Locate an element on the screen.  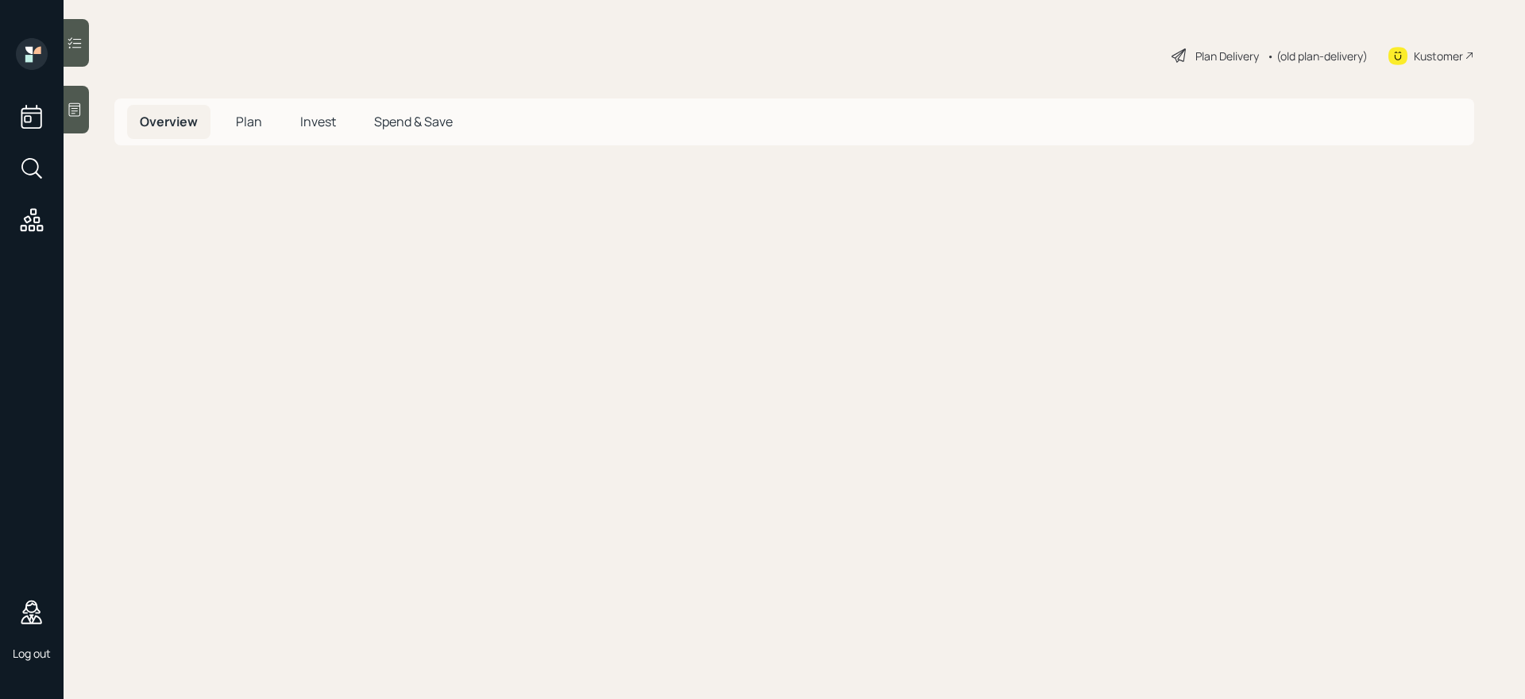
div: Plan Delivery is located at coordinates (1227, 56).